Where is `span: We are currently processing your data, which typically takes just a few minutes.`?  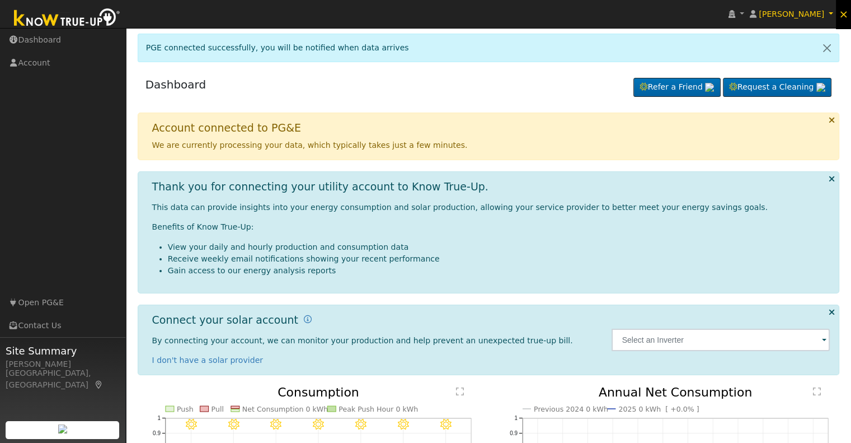 span: We are currently processing your data, which typically takes just a few minutes. is located at coordinates (310, 145).